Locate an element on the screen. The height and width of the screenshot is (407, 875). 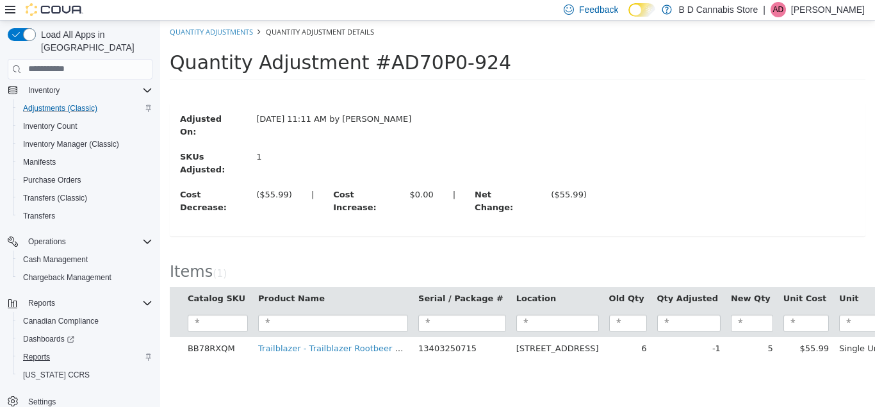
span: Settings is located at coordinates (42, 402).